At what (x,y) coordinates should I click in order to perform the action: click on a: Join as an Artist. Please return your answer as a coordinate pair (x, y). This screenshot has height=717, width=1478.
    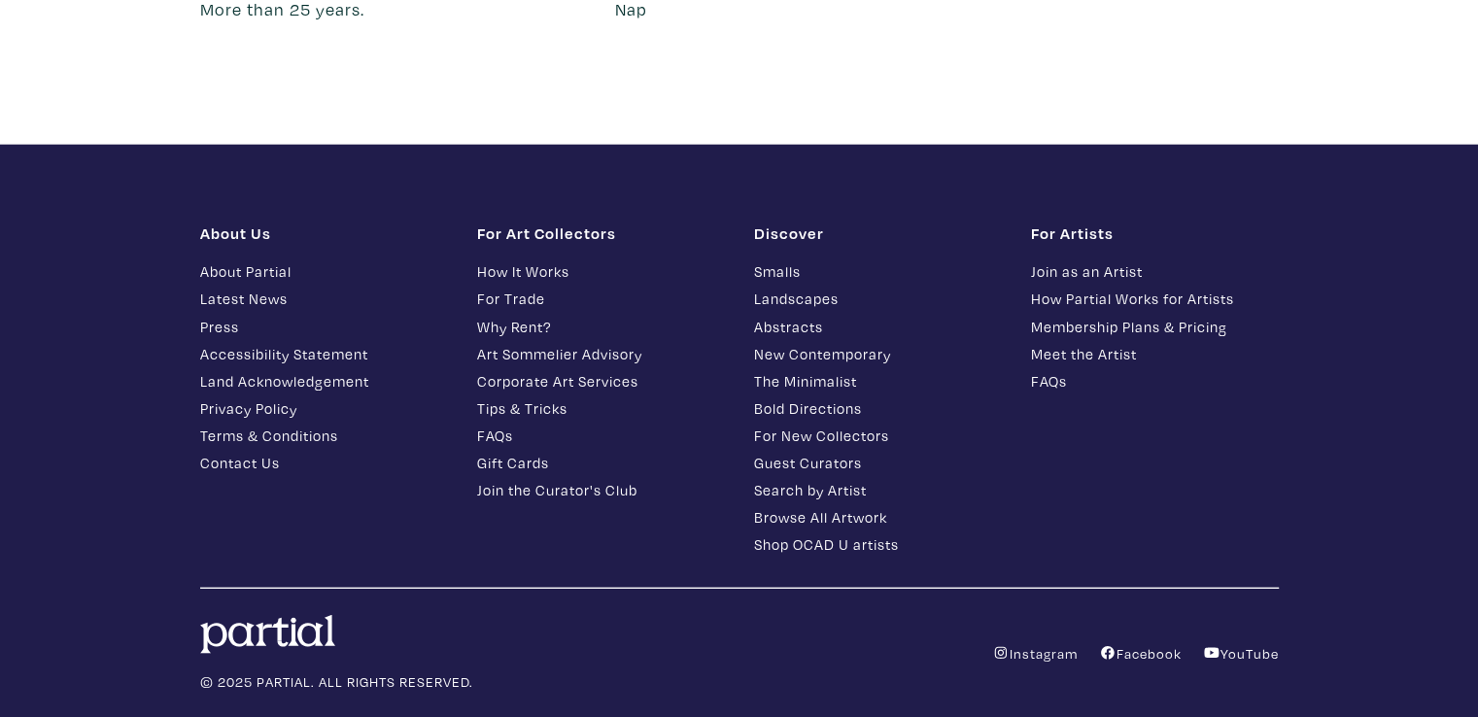
    Looking at the image, I should click on (1155, 271).